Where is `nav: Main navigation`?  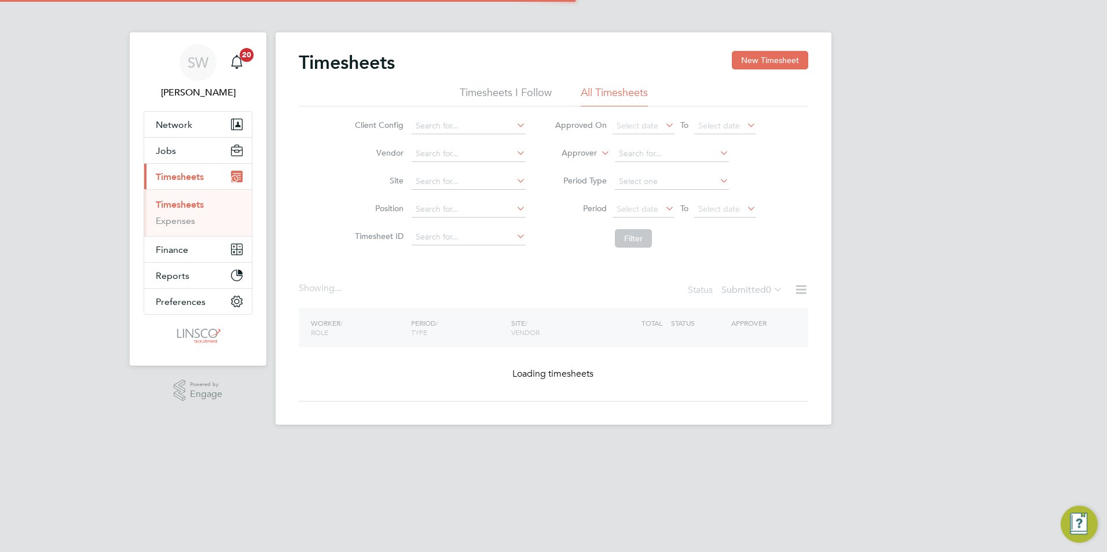 nav: Main navigation is located at coordinates (198, 199).